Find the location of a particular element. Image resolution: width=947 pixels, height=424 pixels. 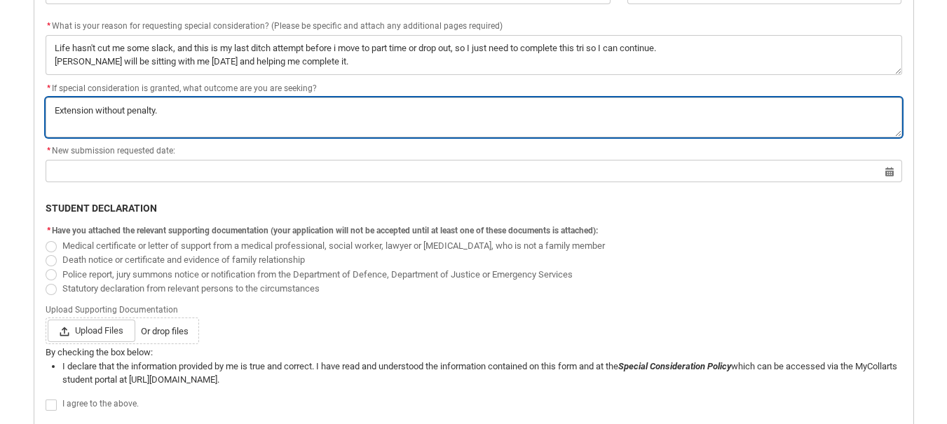

li: I declare that the information provided by me is true and correct. I have read and understood the... is located at coordinates (482, 373).